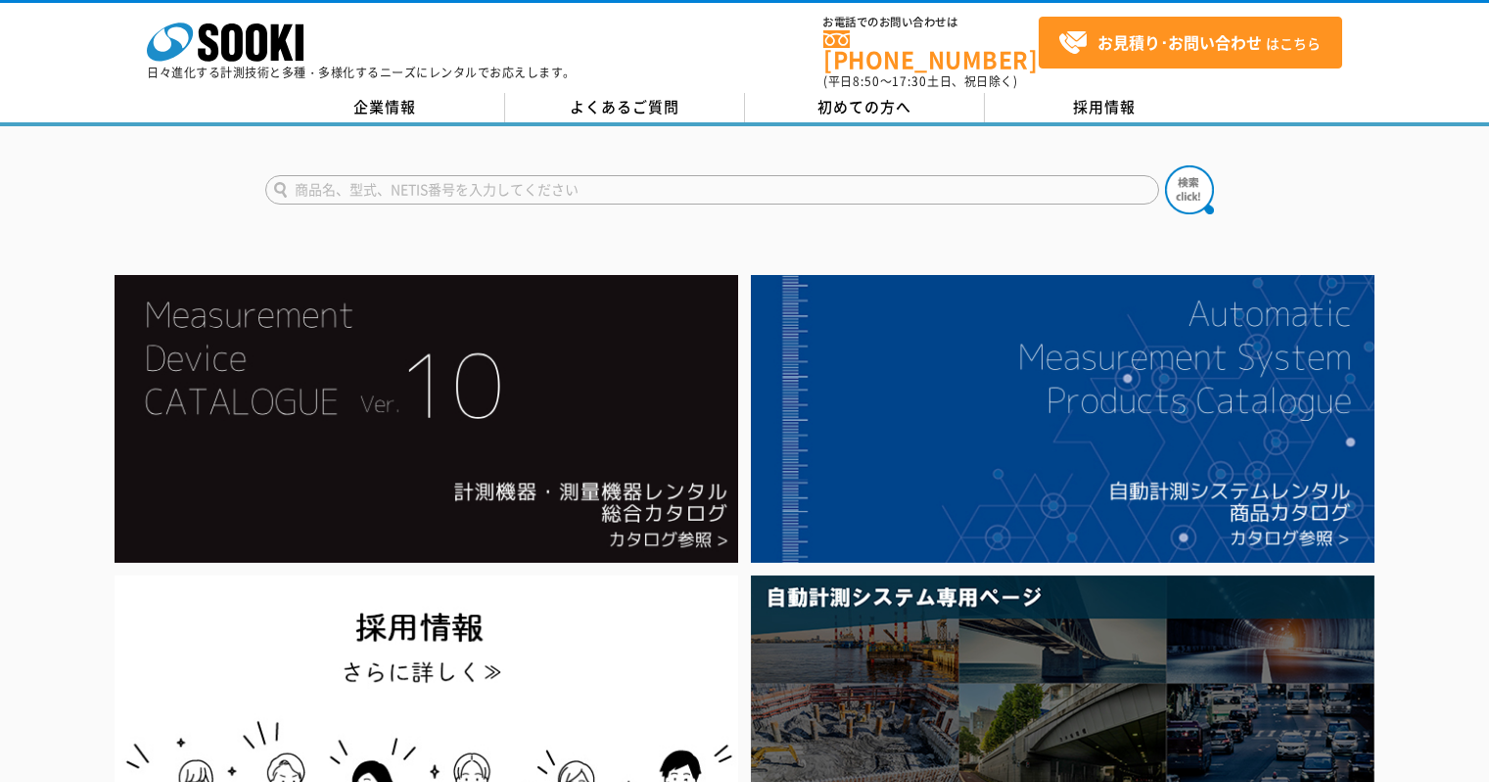 Image resolution: width=1489 pixels, height=782 pixels. What do you see at coordinates (1180, 42) in the screenshot?
I see `strong: お見積り･お問い合わせ` at bounding box center [1180, 42].